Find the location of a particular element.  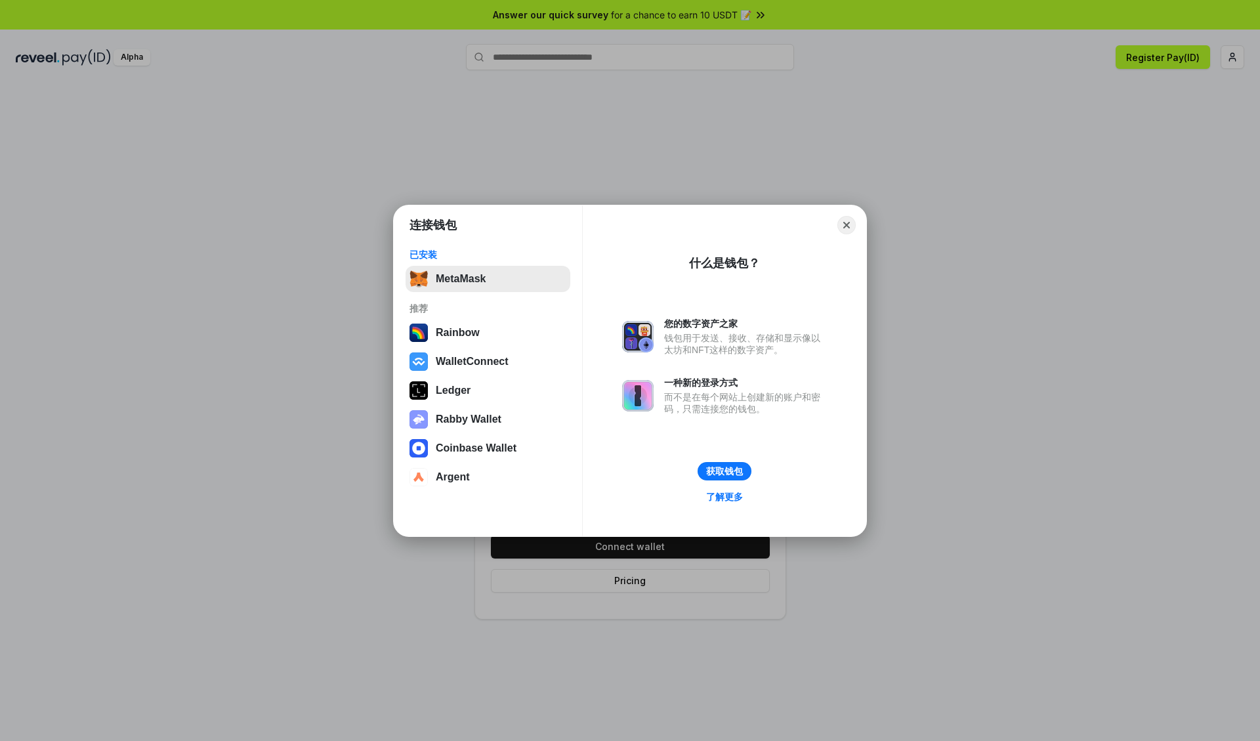

div: 钱包用于发送、接收、存储和显示像以太坊和NFT这样的数字资产。 is located at coordinates (745, 344).